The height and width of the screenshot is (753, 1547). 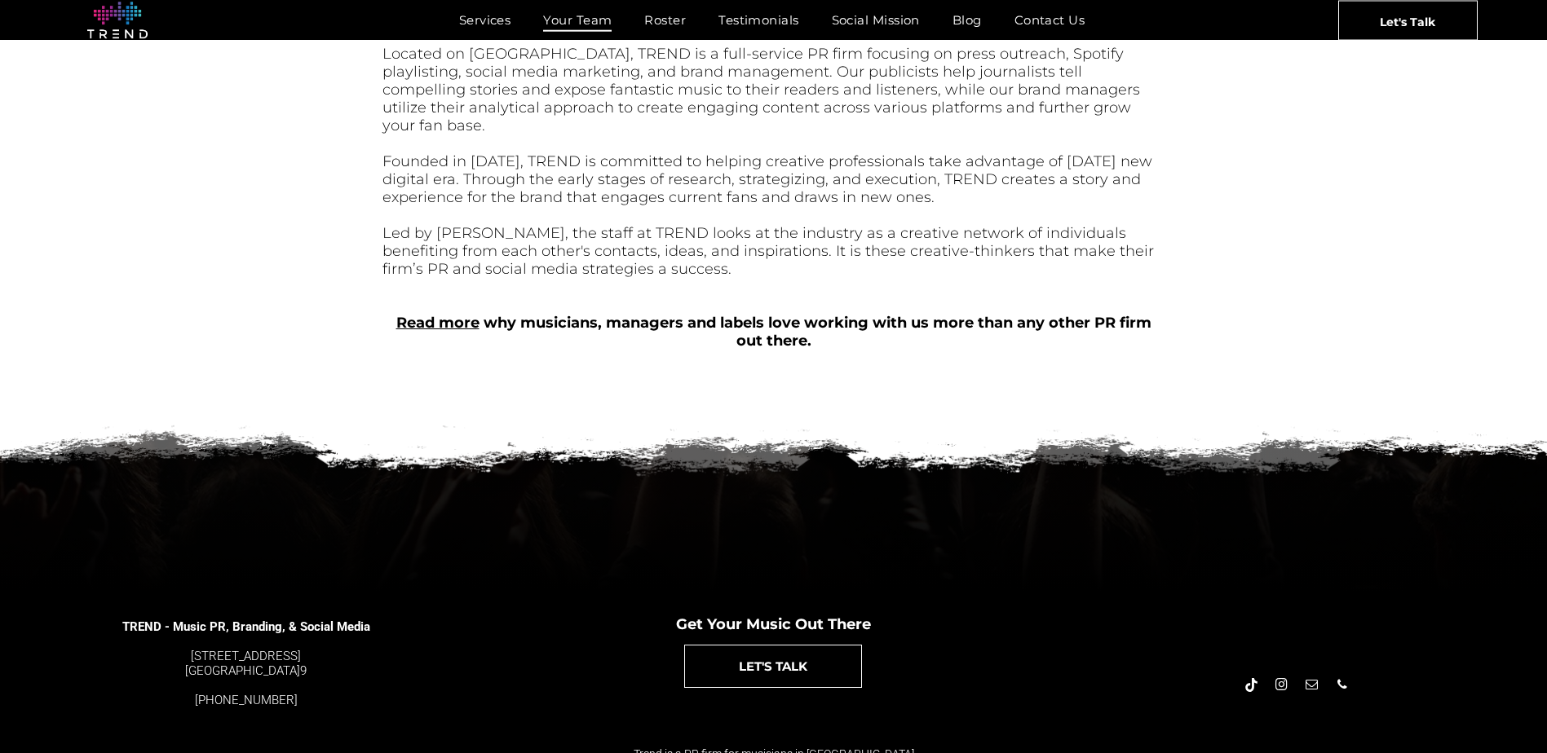 What do you see at coordinates (876, 20) in the screenshot?
I see `a: Social Mission` at bounding box center [876, 20].